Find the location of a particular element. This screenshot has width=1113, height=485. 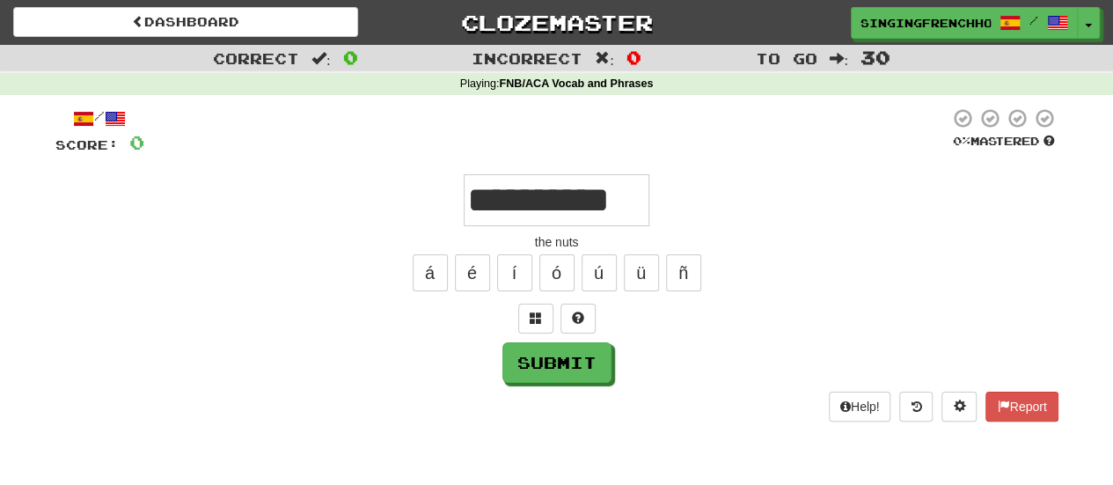

button: Submit is located at coordinates (557, 362).